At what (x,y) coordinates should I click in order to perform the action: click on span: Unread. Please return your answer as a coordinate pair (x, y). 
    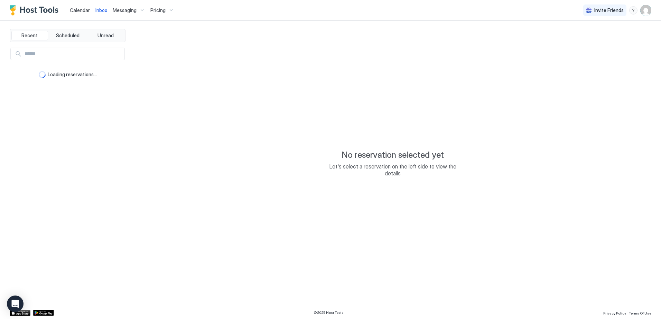
    Looking at the image, I should click on (105, 36).